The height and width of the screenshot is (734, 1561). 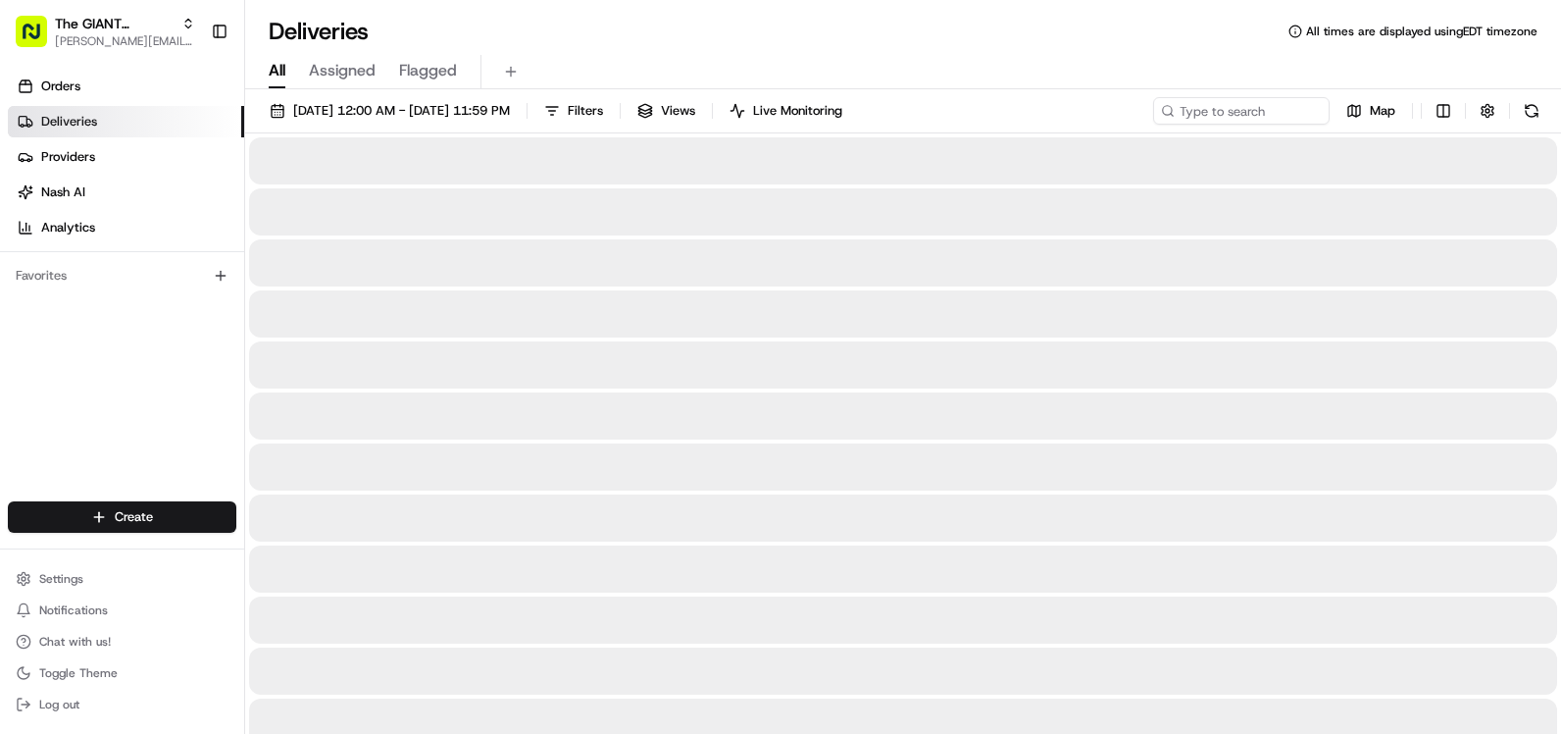 I want to click on button: Chat with us!, so click(x=122, y=641).